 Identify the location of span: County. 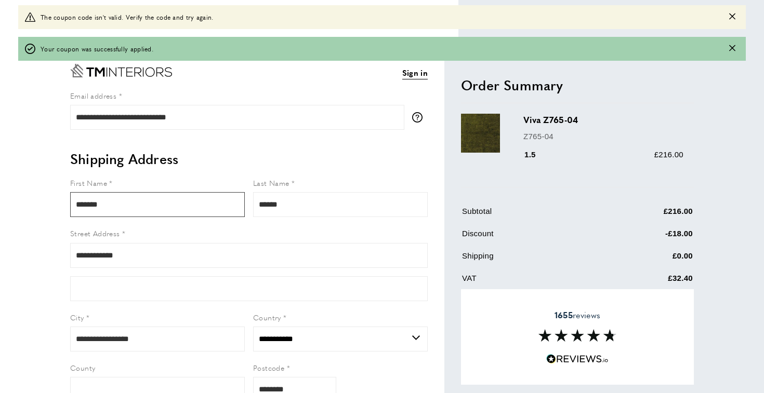
(83, 368).